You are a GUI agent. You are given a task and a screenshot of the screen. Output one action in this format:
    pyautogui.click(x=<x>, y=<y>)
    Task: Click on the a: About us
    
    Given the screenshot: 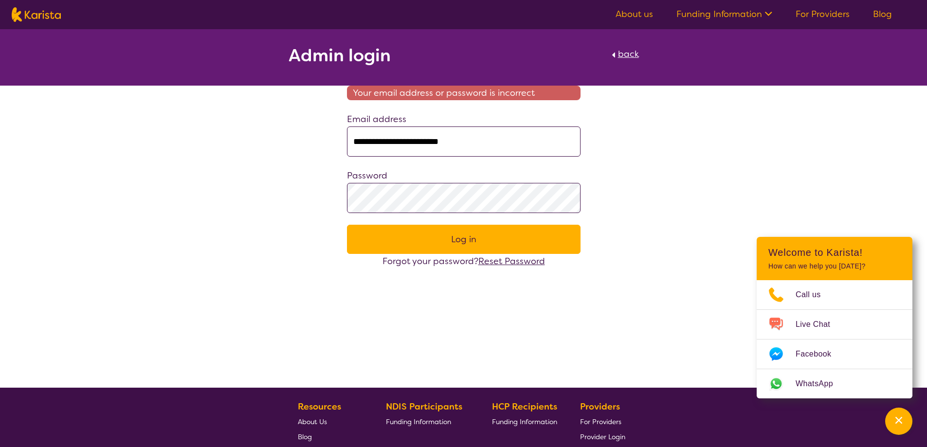 What is the action you would take?
    pyautogui.click(x=634, y=14)
    